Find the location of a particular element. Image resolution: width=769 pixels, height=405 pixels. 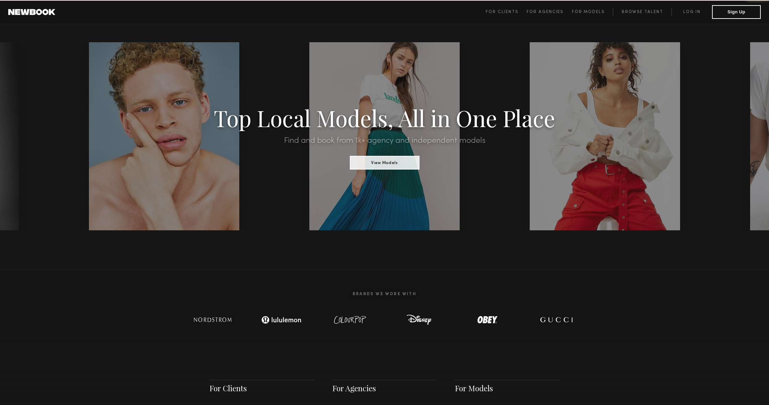

button: Sign Up is located at coordinates (737, 12).